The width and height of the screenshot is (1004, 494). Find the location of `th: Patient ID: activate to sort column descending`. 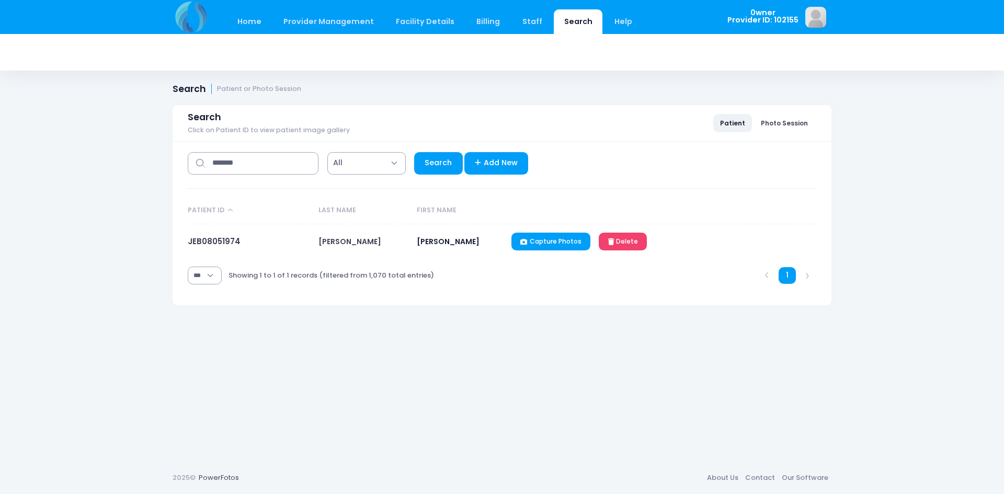

th: Patient ID: activate to sort column descending is located at coordinates (251, 211).